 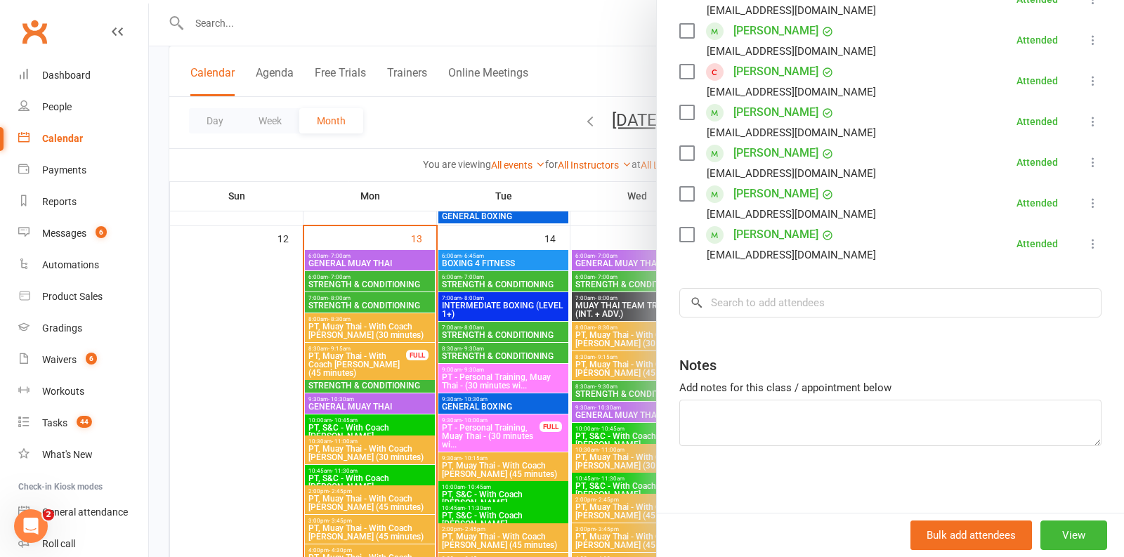 What do you see at coordinates (58, 544) in the screenshot?
I see `div: Roll call` at bounding box center [58, 544].